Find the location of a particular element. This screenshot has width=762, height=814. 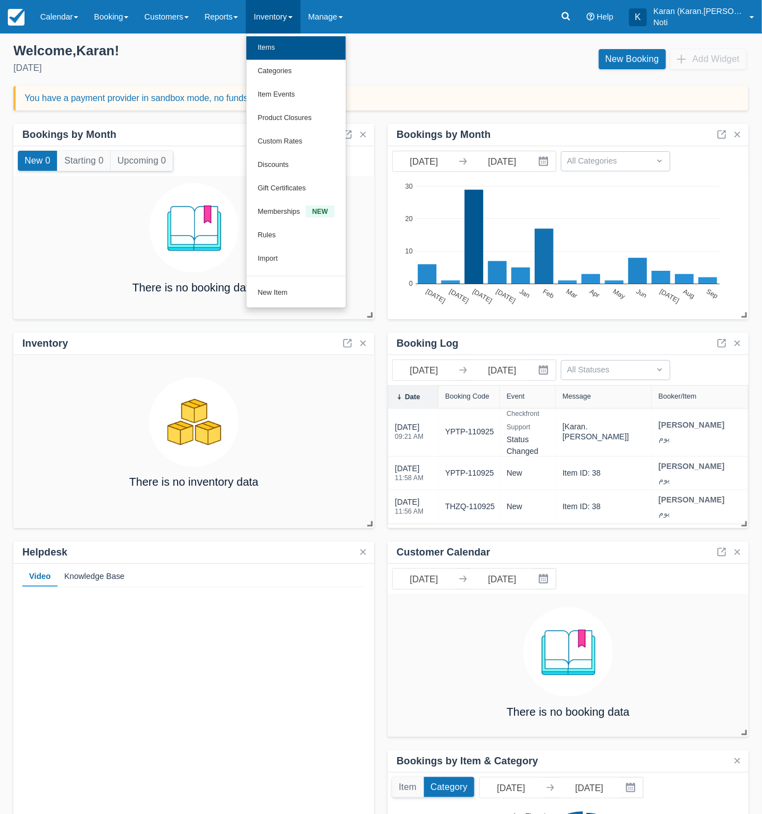

a: Categories is located at coordinates (296, 71).